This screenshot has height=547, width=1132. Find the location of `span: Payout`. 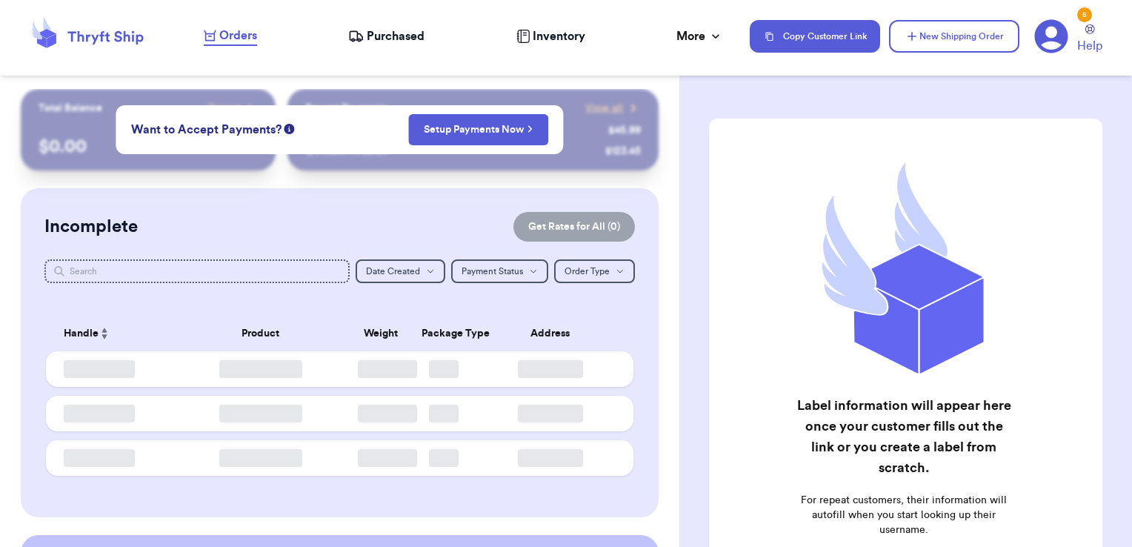

span: Payout is located at coordinates (224, 108).